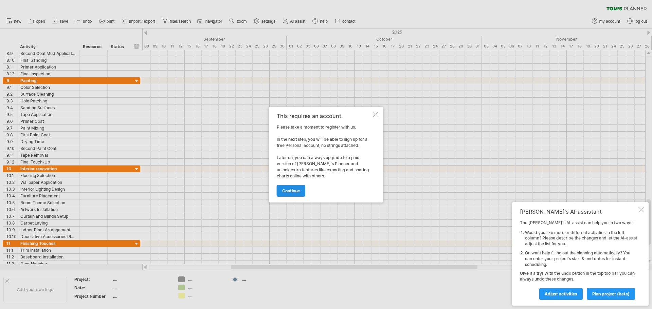 The image size is (652, 309). I want to click on li: Or, want help filling out the planning automatically? You can enter your project's start & end da..., so click(581, 259).